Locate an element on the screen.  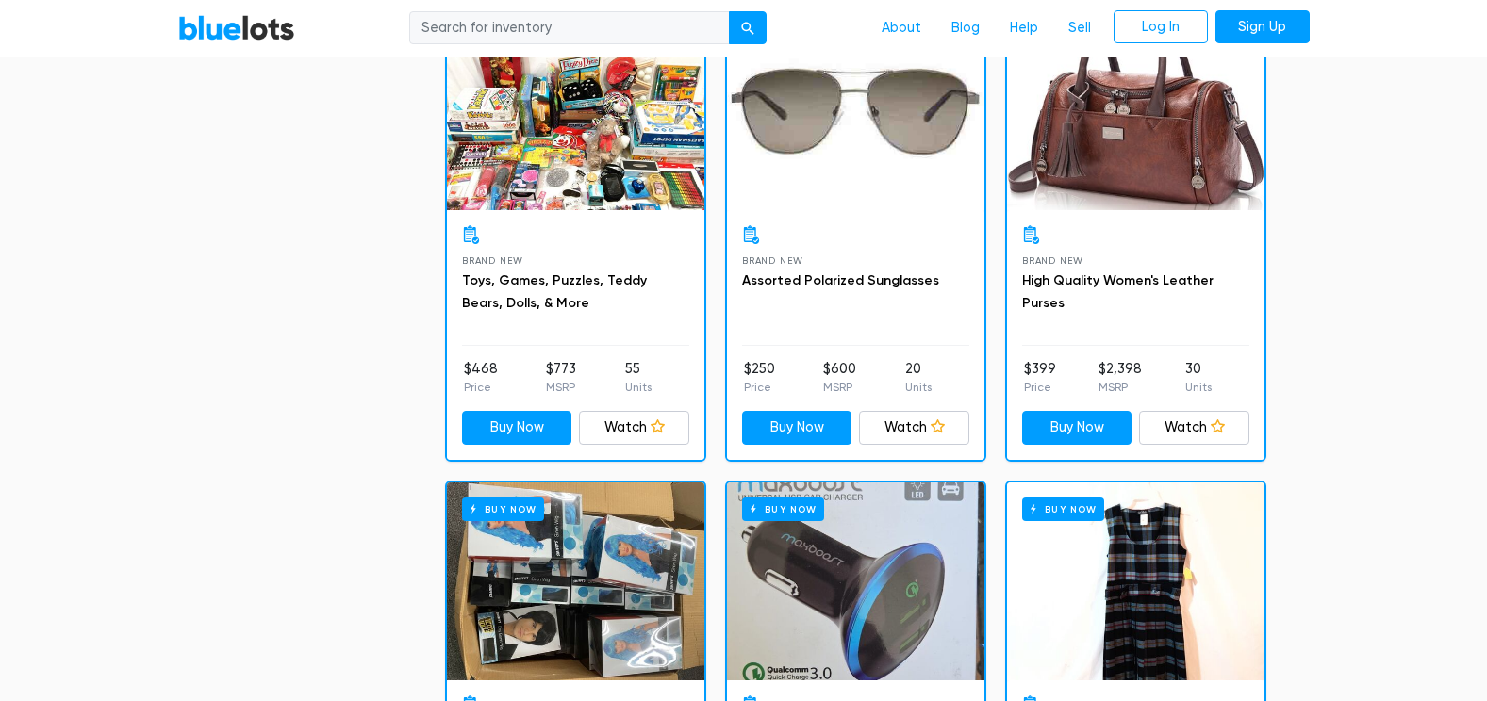
a: Sell is located at coordinates (1080, 28).